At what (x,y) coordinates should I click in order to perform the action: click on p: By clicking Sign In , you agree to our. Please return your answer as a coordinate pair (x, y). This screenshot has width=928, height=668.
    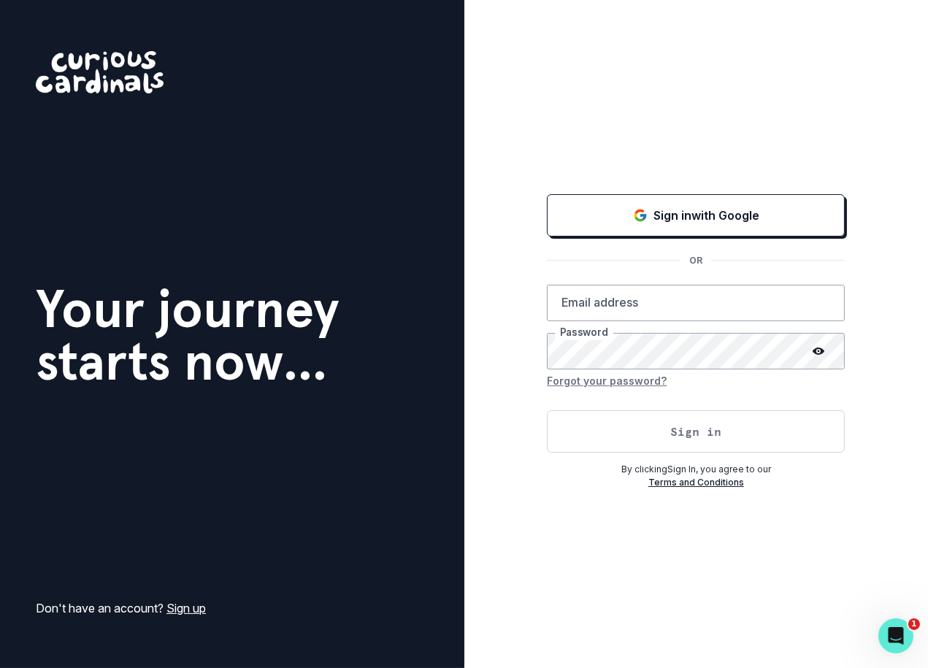
    Looking at the image, I should click on (696, 469).